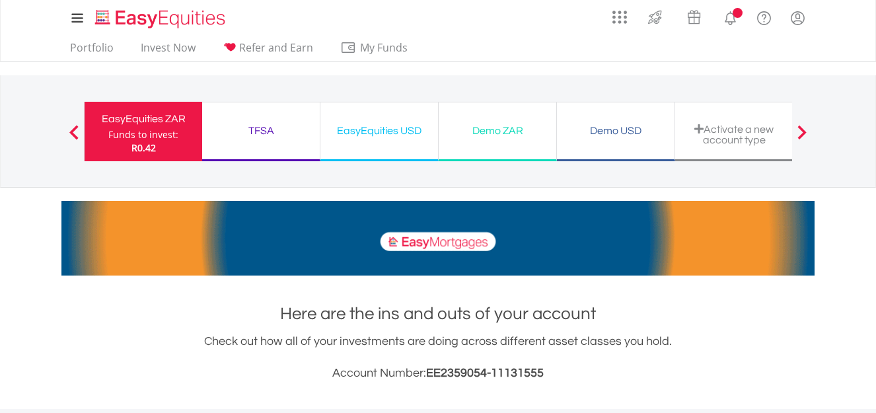  Describe the element at coordinates (379, 131) in the screenshot. I see `div: EasyEquities USD` at that location.